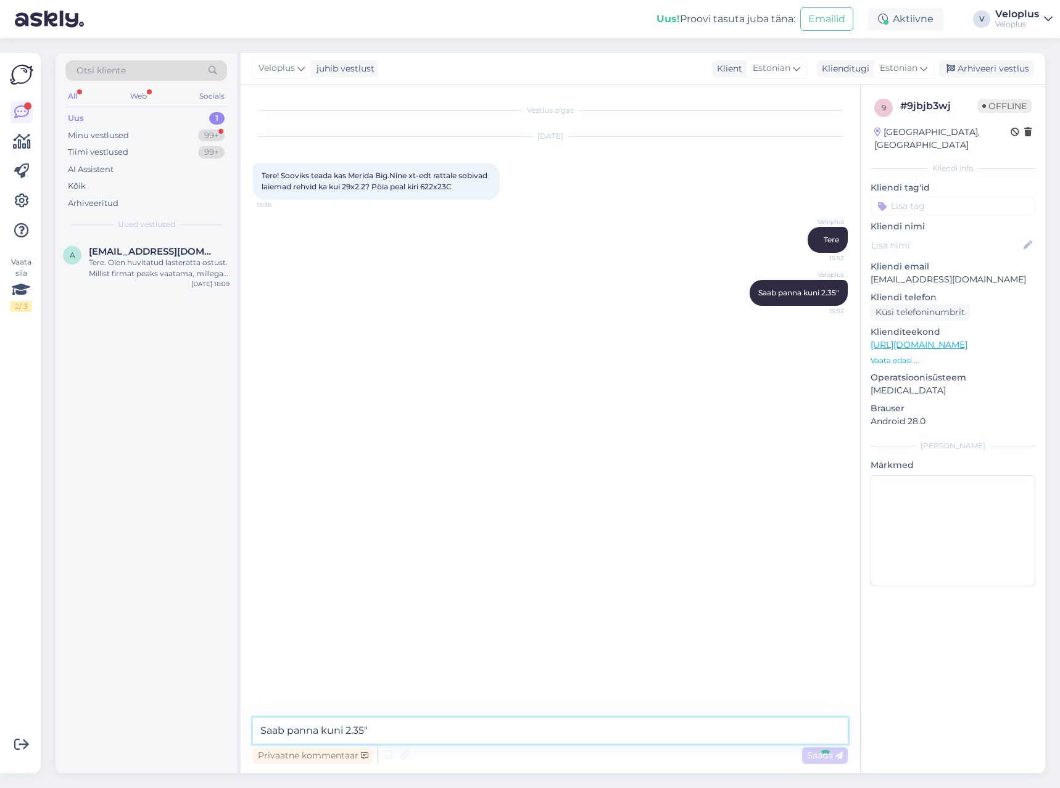  Describe the element at coordinates (153, 252) in the screenshot. I see `span: anna@gmail.com` at that location.